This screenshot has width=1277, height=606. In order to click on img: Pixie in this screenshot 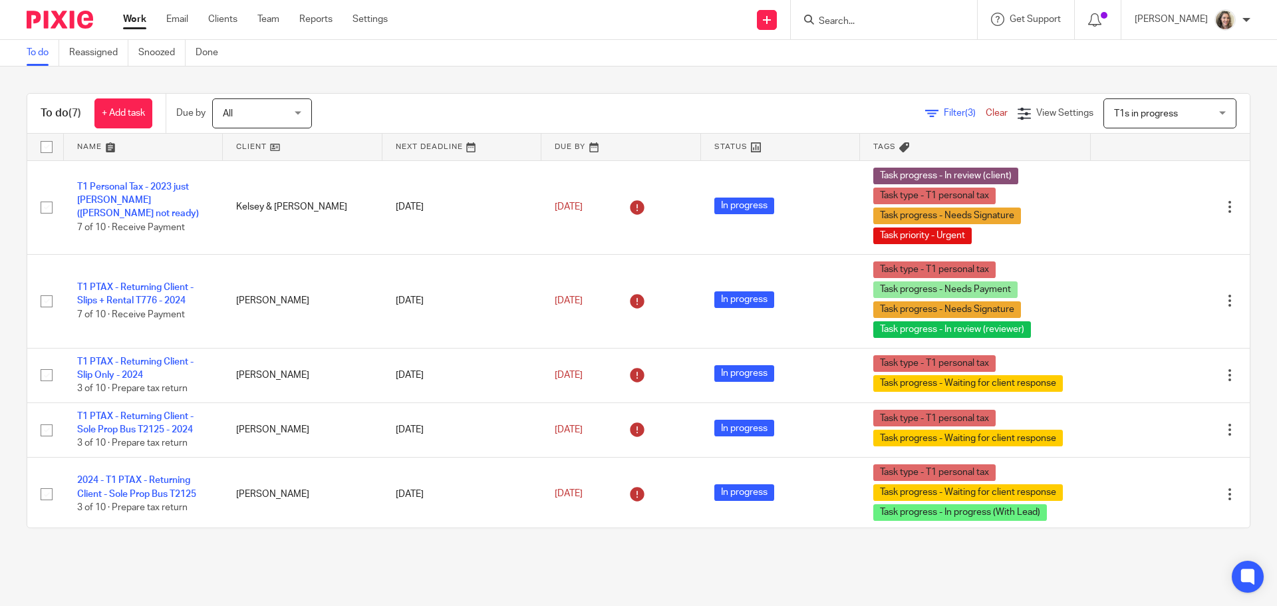, I will do `click(60, 19)`.